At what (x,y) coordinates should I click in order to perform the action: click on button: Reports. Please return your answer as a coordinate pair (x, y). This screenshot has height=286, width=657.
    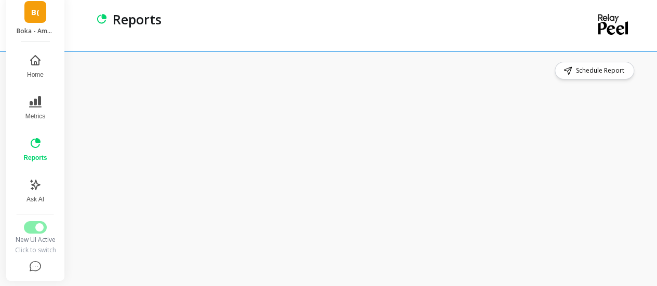
    Looking at the image, I should click on (35, 150).